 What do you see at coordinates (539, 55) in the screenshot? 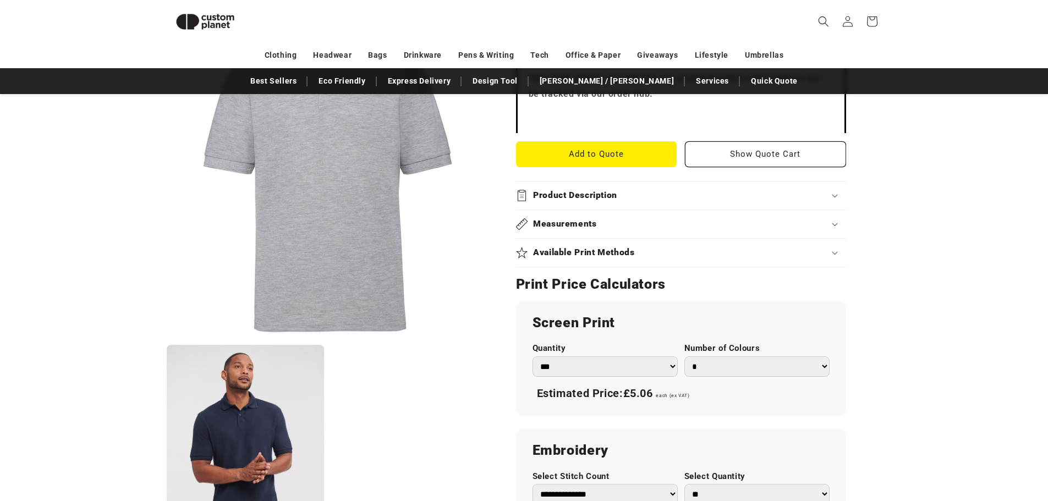
I see `a: Tech` at bounding box center [539, 55].